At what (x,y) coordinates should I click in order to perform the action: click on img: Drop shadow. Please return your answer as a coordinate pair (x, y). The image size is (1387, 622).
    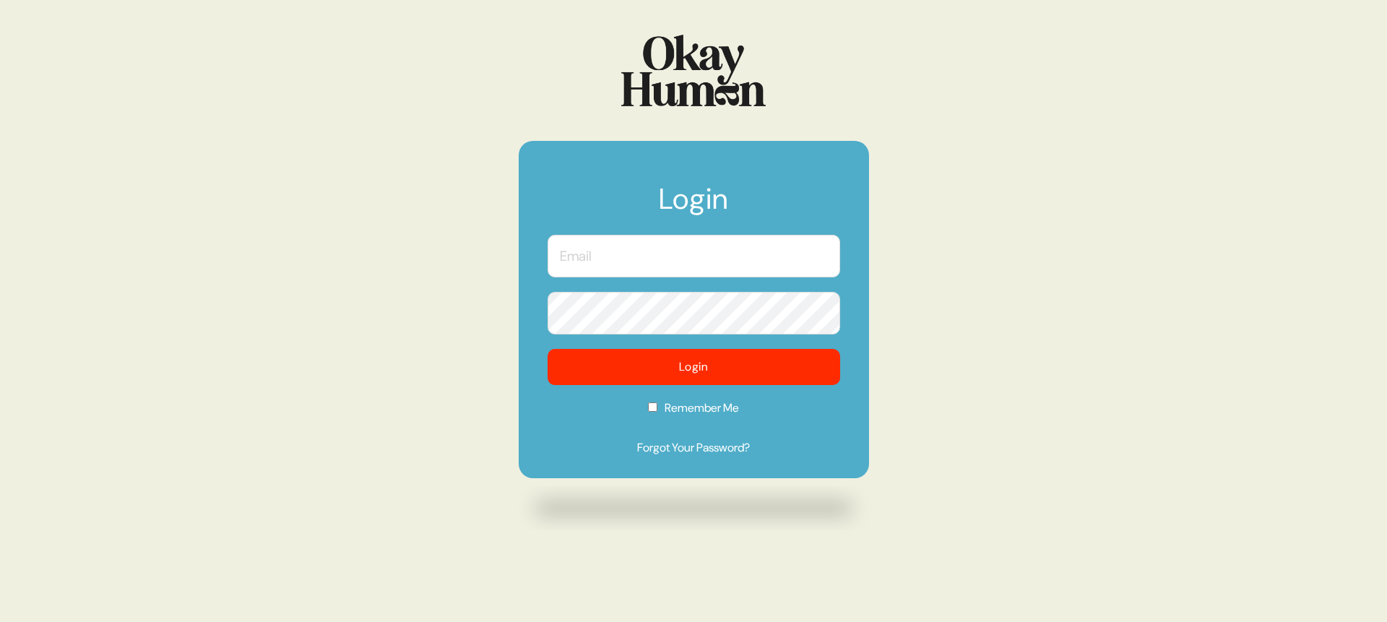
    Looking at the image, I should click on (693, 508).